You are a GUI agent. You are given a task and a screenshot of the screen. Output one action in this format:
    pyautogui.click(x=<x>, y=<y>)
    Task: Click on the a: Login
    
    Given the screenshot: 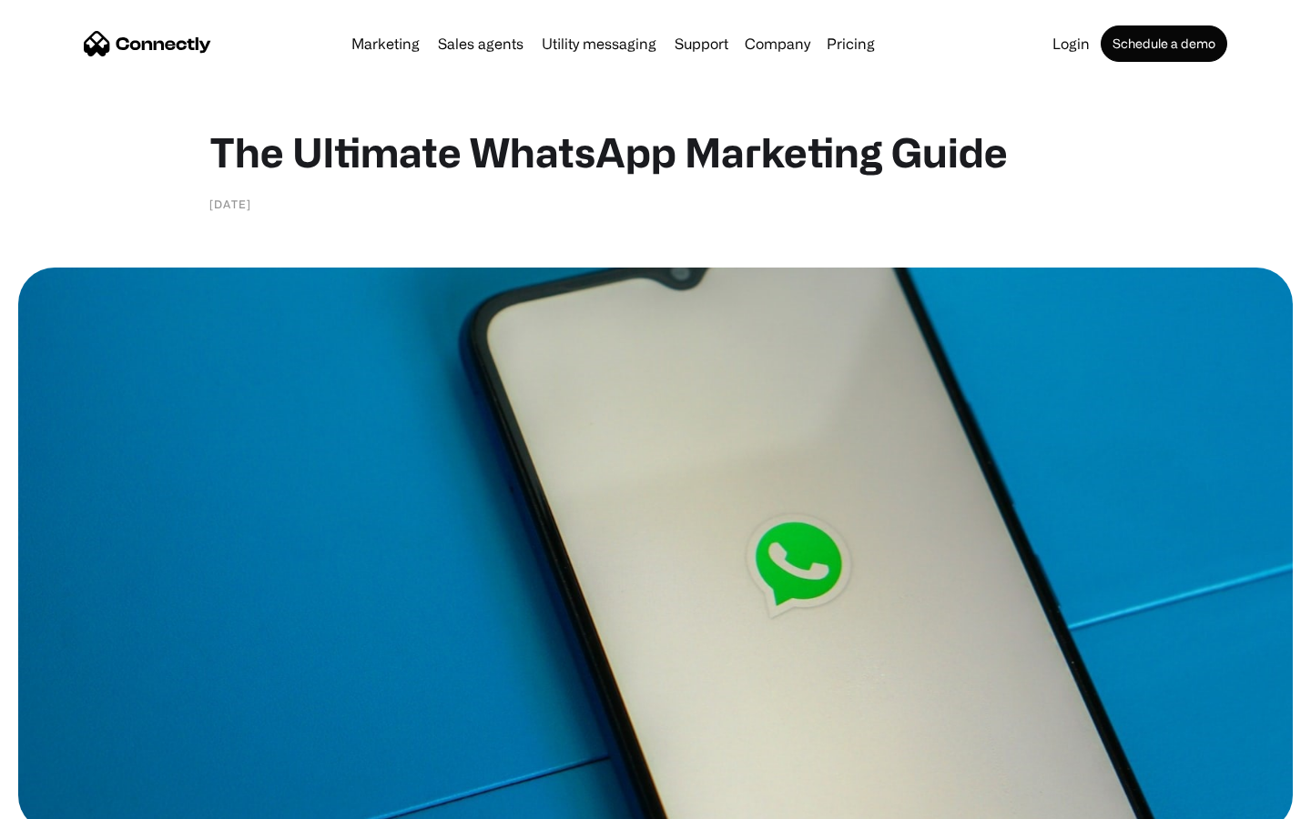 What is the action you would take?
    pyautogui.click(x=1070, y=44)
    